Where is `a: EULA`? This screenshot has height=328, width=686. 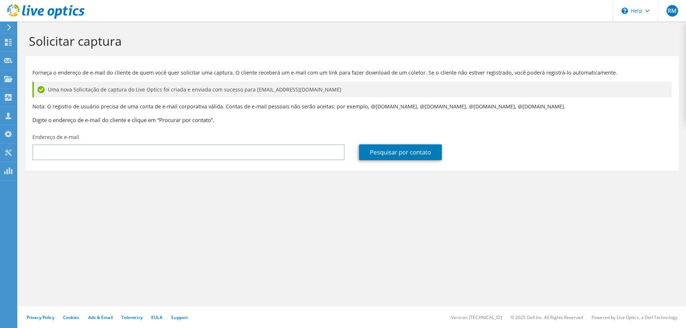 a: EULA is located at coordinates (157, 317).